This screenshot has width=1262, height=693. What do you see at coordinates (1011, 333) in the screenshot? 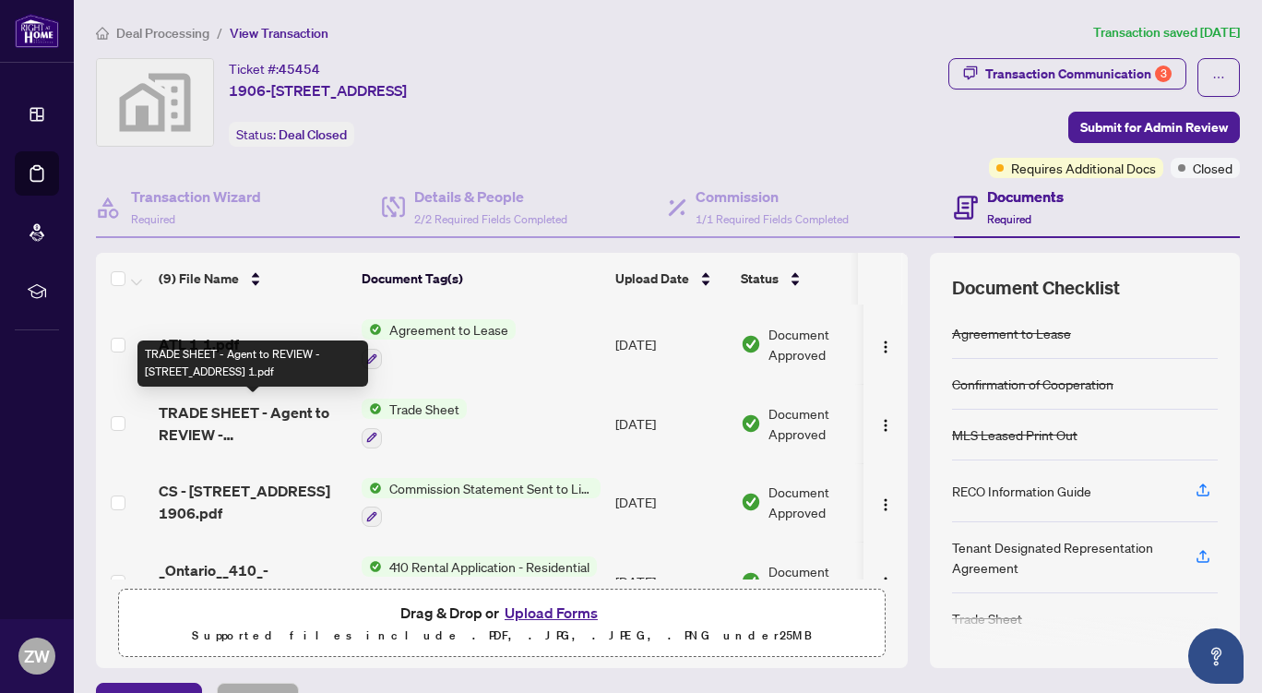
I see `div: Agreement to Lease` at bounding box center [1011, 333].